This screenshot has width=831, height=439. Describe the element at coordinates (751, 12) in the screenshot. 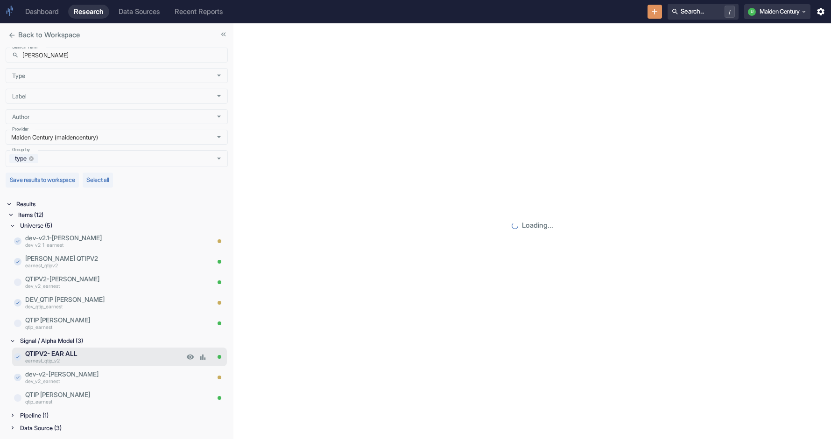

I see `div: U` at that location.